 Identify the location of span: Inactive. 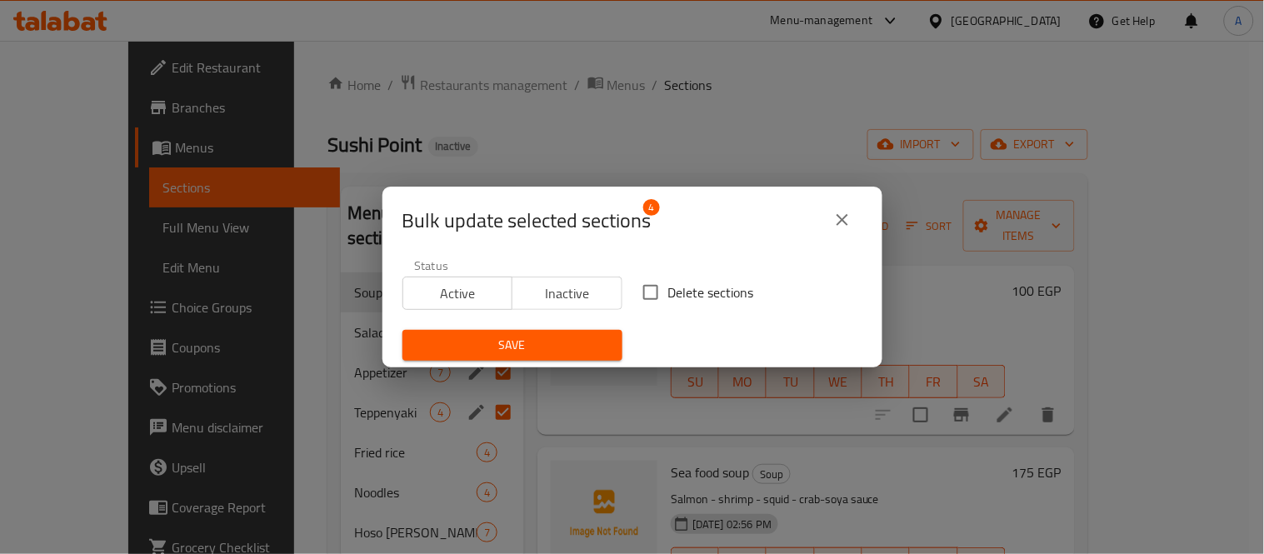
(568, 293).